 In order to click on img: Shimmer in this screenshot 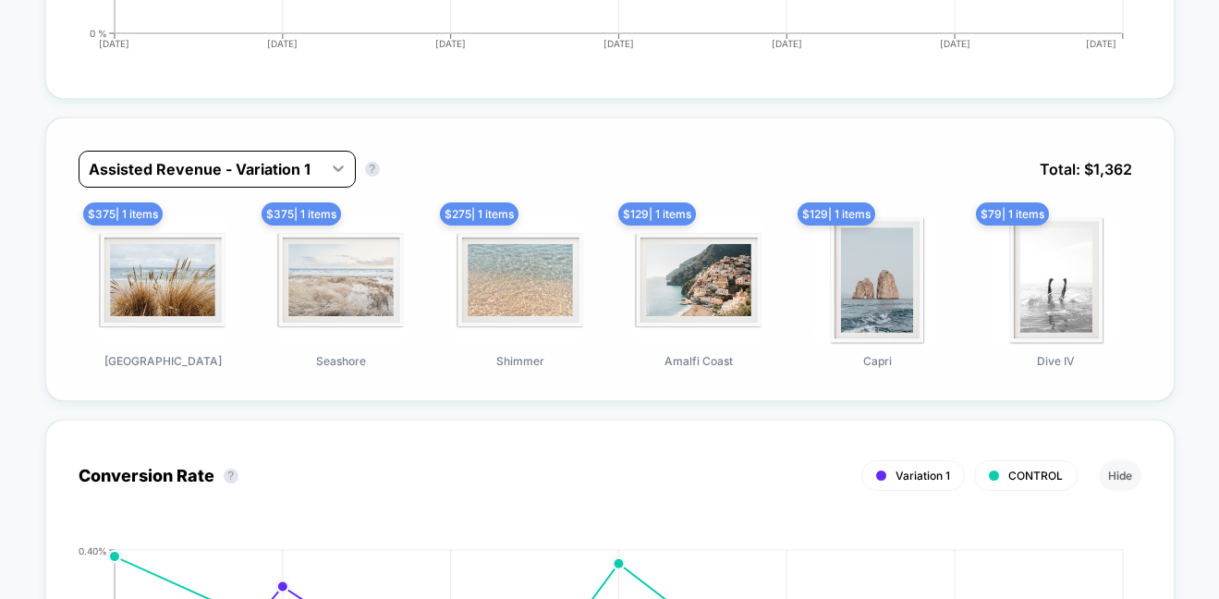, I will do `click(520, 280)`.